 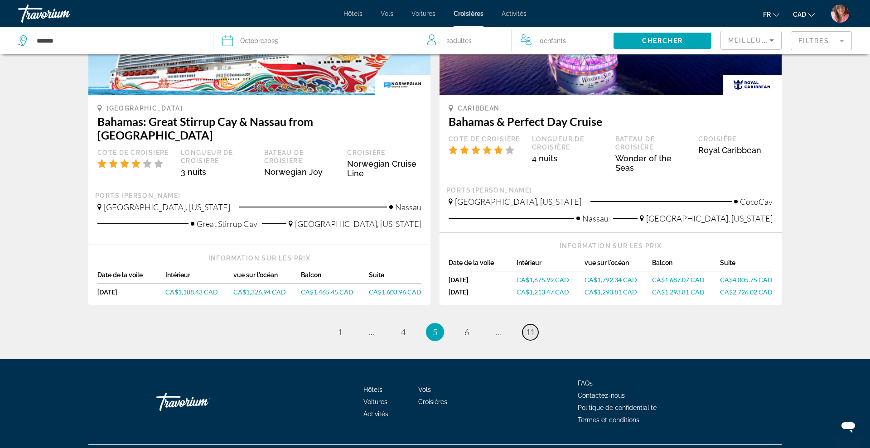 What do you see at coordinates (467, 332) in the screenshot?
I see `span: 6` at bounding box center [467, 332].